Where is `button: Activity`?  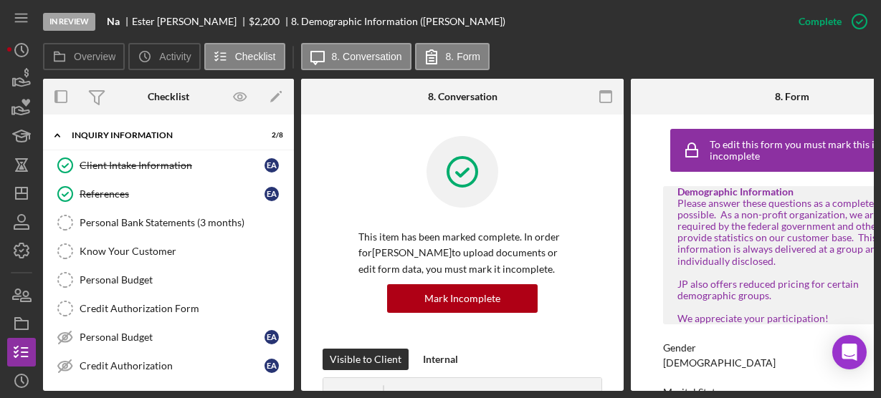
button: Activity is located at coordinates (164, 57).